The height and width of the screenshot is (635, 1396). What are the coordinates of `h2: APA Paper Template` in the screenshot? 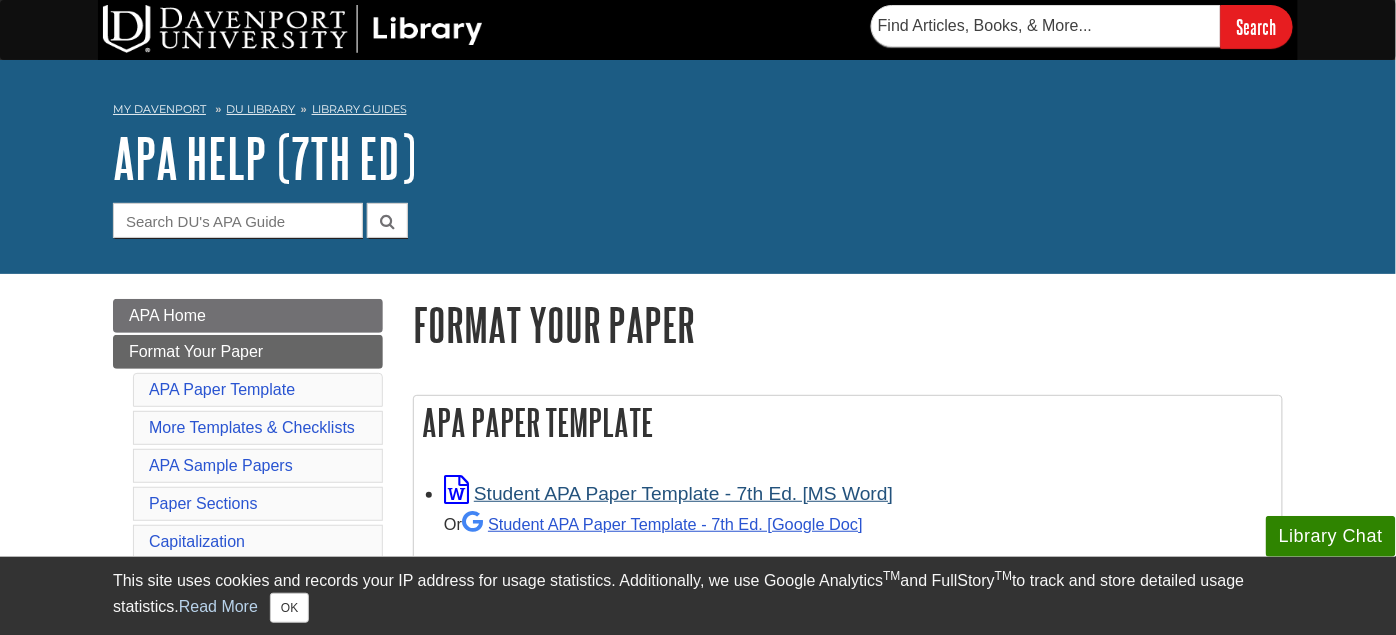 It's located at (848, 422).